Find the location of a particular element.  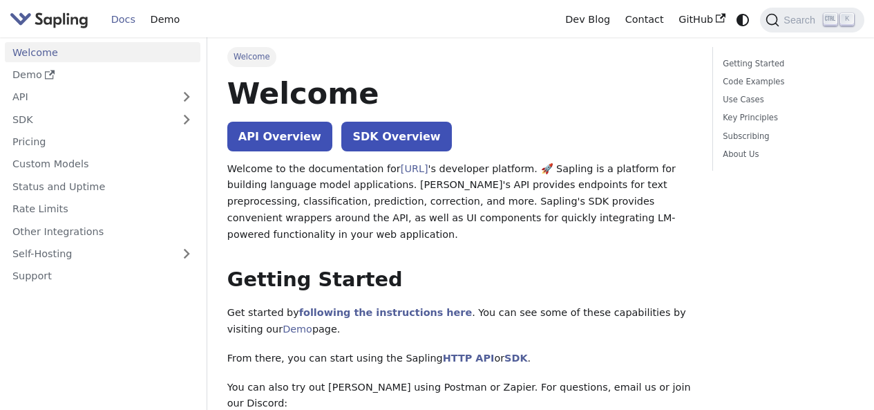

a: Use Cases is located at coordinates (785, 99).